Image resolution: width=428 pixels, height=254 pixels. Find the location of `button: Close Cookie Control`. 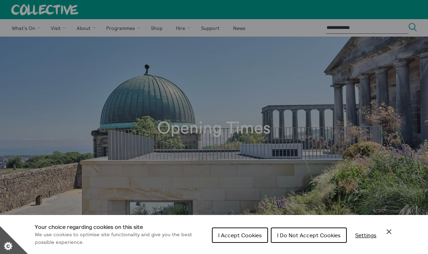

button: Close Cookie Control is located at coordinates (389, 232).